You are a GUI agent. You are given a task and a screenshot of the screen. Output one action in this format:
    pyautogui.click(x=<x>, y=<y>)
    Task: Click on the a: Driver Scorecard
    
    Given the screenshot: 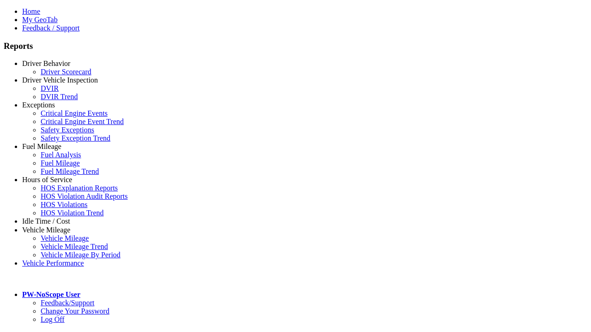 What is the action you would take?
    pyautogui.click(x=66, y=72)
    